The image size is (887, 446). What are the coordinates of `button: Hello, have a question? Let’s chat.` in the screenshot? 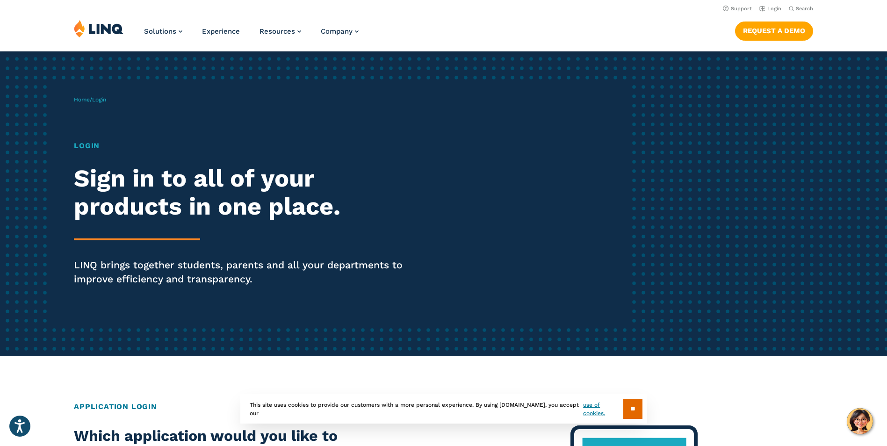 It's located at (860, 421).